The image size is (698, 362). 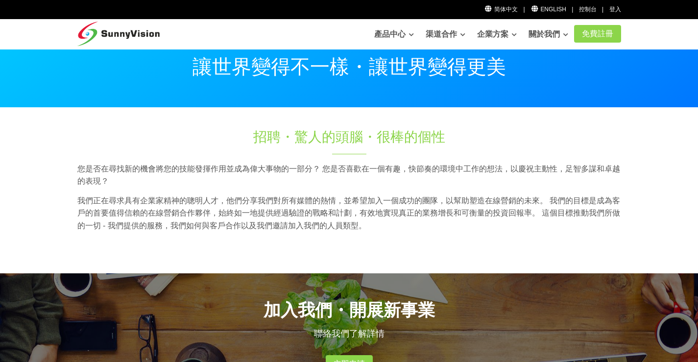 What do you see at coordinates (349, 67) in the screenshot?
I see `p: 讓世界變得不一樣・讓世界變得更美` at bounding box center [349, 67].